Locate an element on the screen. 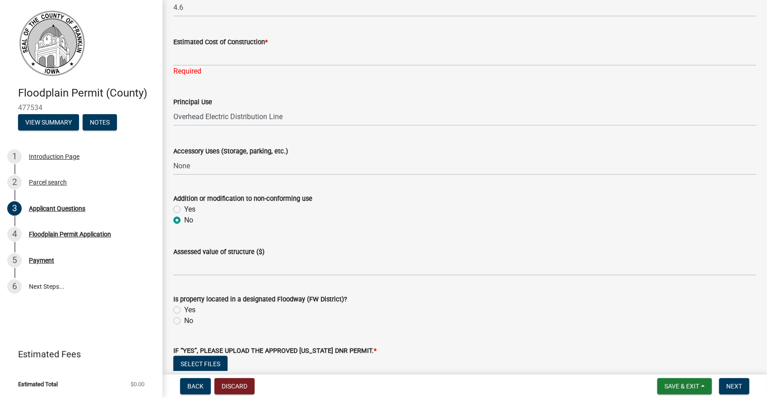 This screenshot has width=767, height=398. wm-modal-confirm: Summary is located at coordinates (48, 123).